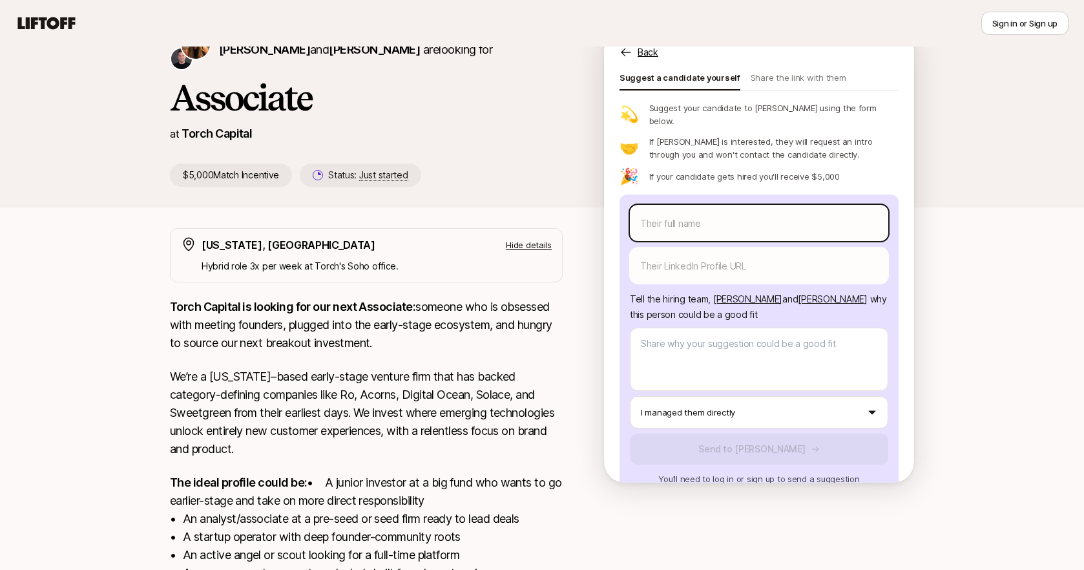 The image size is (1084, 570). I want to click on p: someone who is obsessed with meeting founders, plugged into the early-stage ecosystem, and hungry..., so click(366, 325).